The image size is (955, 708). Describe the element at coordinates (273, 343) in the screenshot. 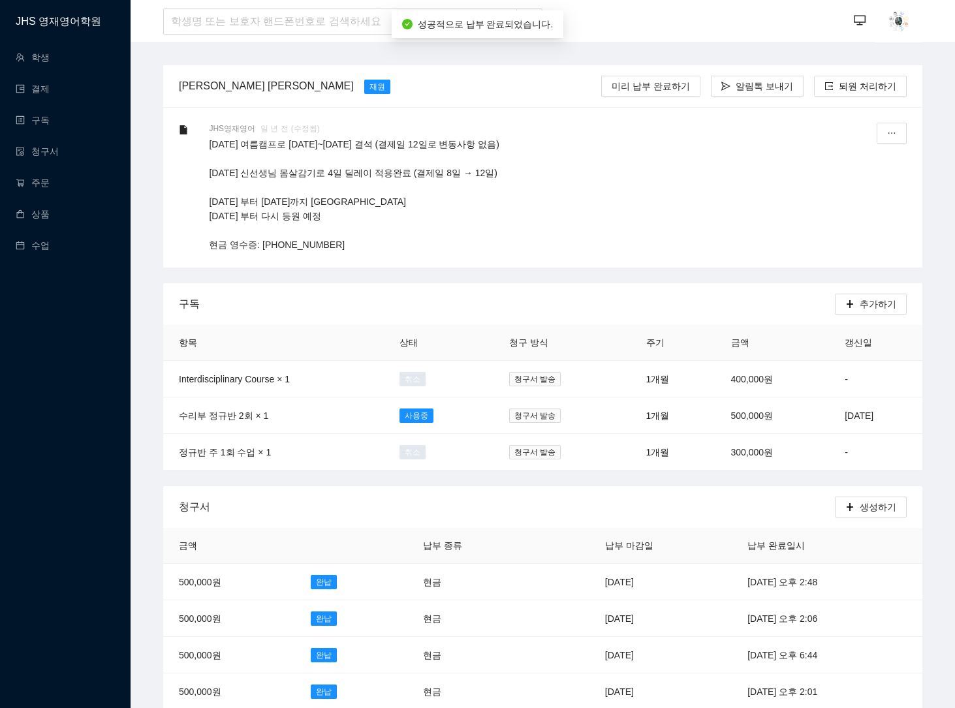

I see `th: 항목` at that location.